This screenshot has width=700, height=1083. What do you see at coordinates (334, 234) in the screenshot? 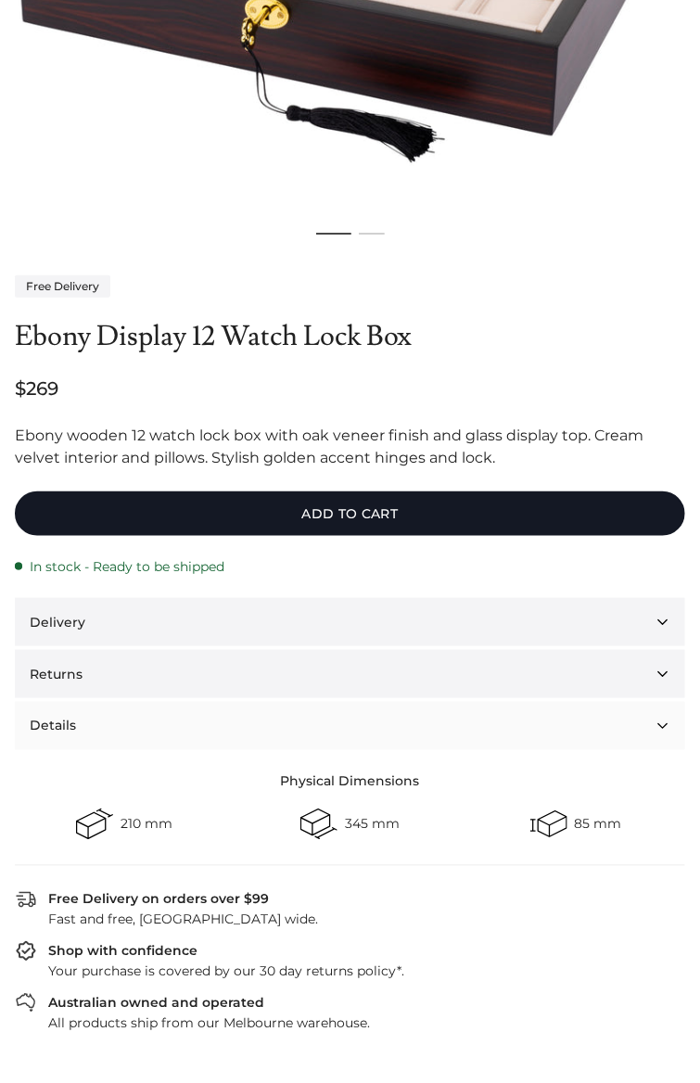
I see `li: Page dot 1` at bounding box center [334, 234].